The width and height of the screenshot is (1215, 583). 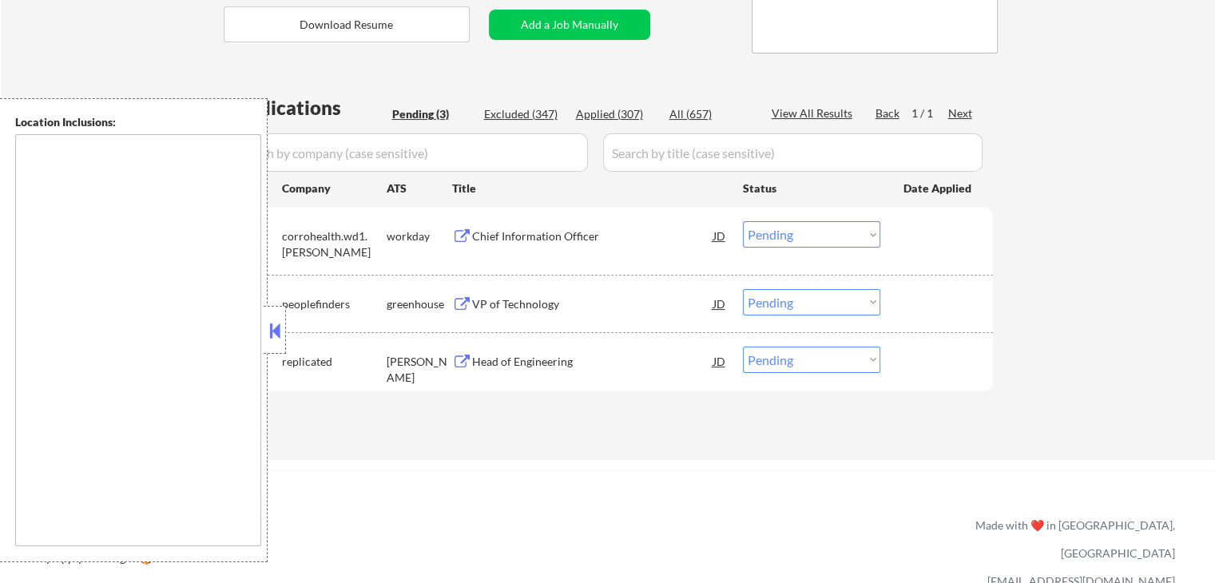 I want to click on input: Search by company (case sensitive), so click(x=408, y=153).